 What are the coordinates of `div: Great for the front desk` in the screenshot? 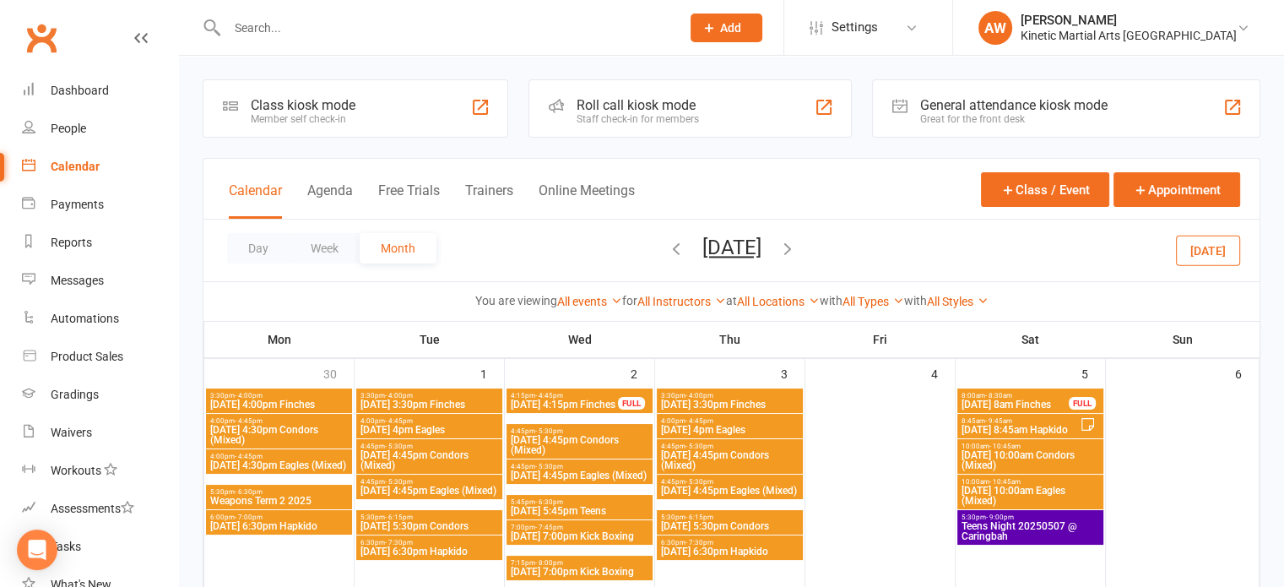 It's located at (1014, 119).